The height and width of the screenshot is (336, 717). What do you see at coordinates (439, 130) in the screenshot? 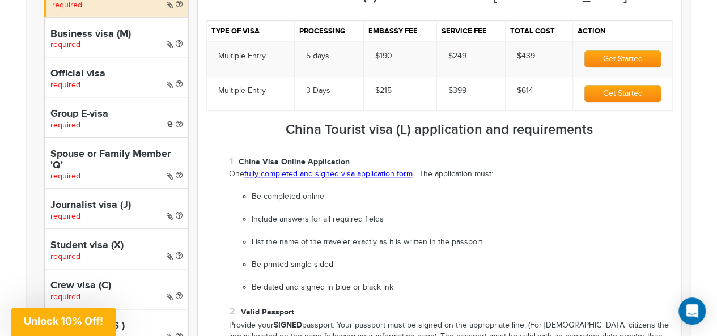
I see `h3: China Tourist visa (L) application and requirements` at bounding box center [439, 130].